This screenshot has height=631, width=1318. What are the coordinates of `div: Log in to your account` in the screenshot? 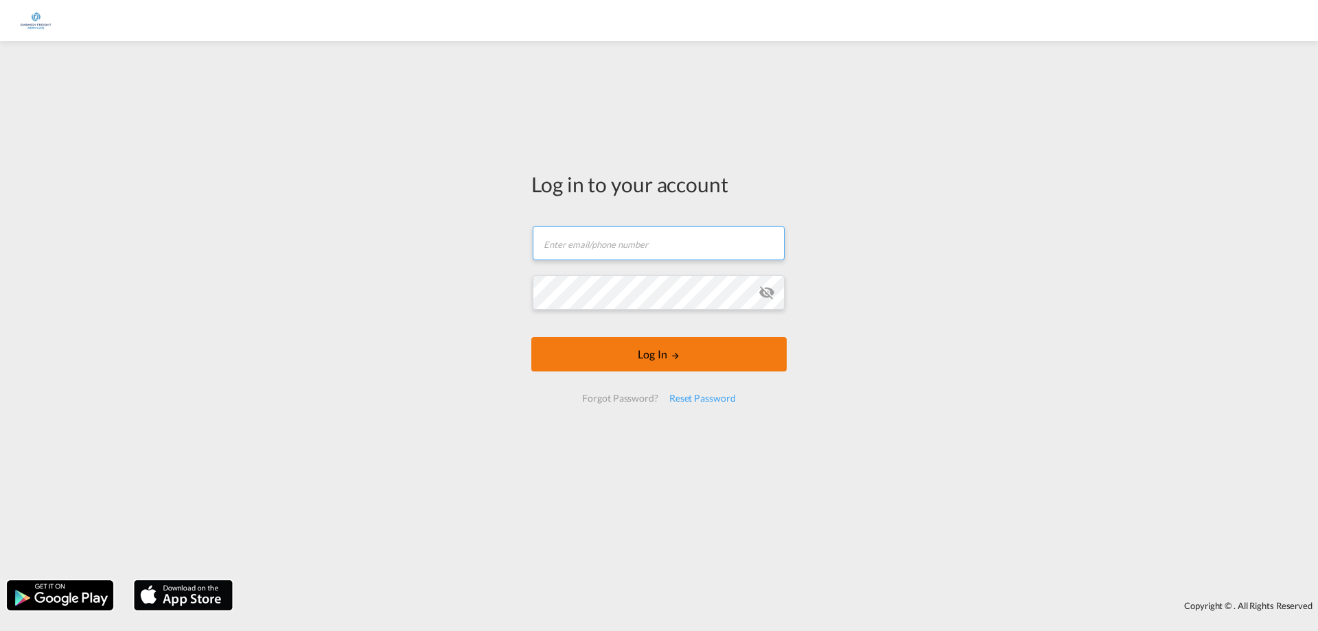 It's located at (659, 184).